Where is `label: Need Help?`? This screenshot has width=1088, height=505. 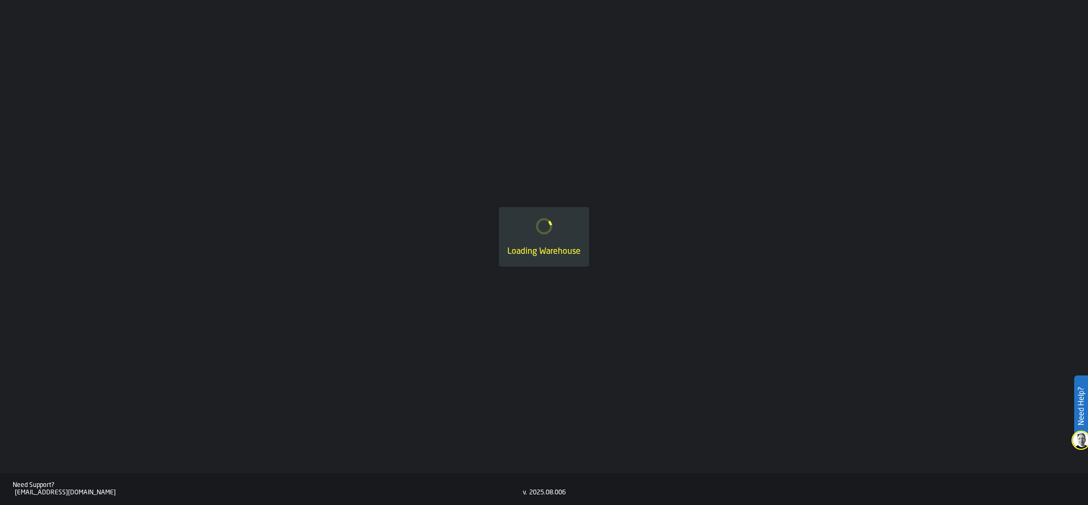 label: Need Help? is located at coordinates (1081, 406).